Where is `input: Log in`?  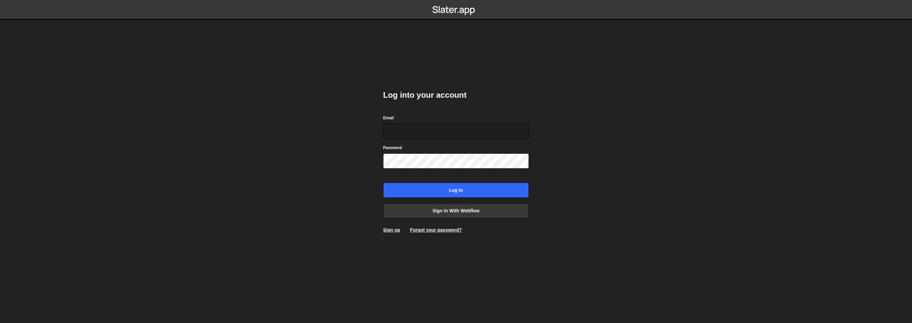
input: Log in is located at coordinates (456, 190).